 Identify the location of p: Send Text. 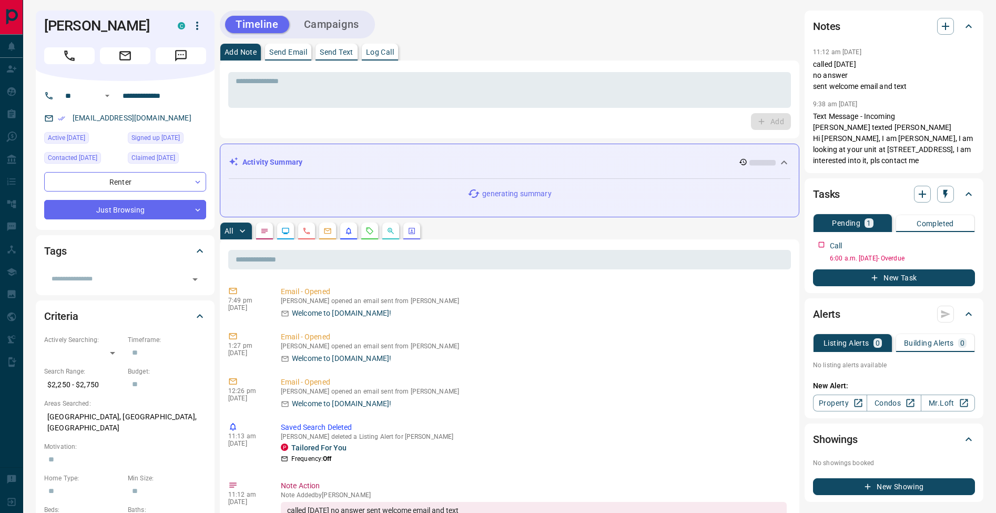
(337, 52).